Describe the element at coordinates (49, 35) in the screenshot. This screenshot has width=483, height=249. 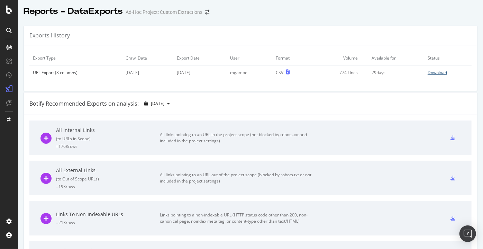
I see `div: Exports History` at that location.